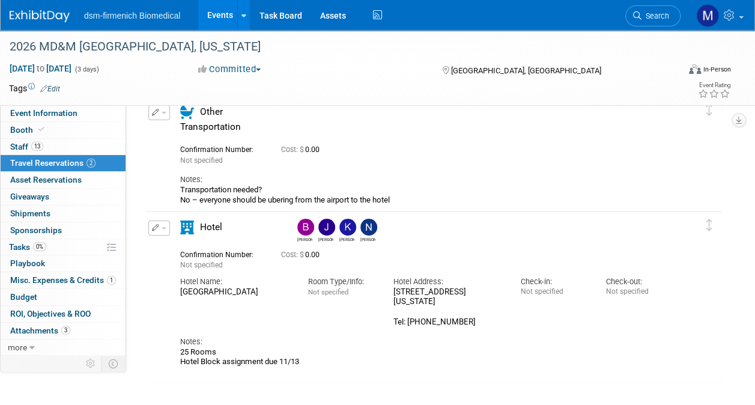  Describe the element at coordinates (306, 227) in the screenshot. I see `img: Benjamin Kibalo` at that location.